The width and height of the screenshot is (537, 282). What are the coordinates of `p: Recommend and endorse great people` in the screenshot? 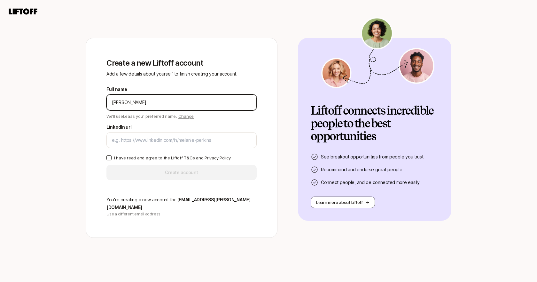 It's located at (361, 169).